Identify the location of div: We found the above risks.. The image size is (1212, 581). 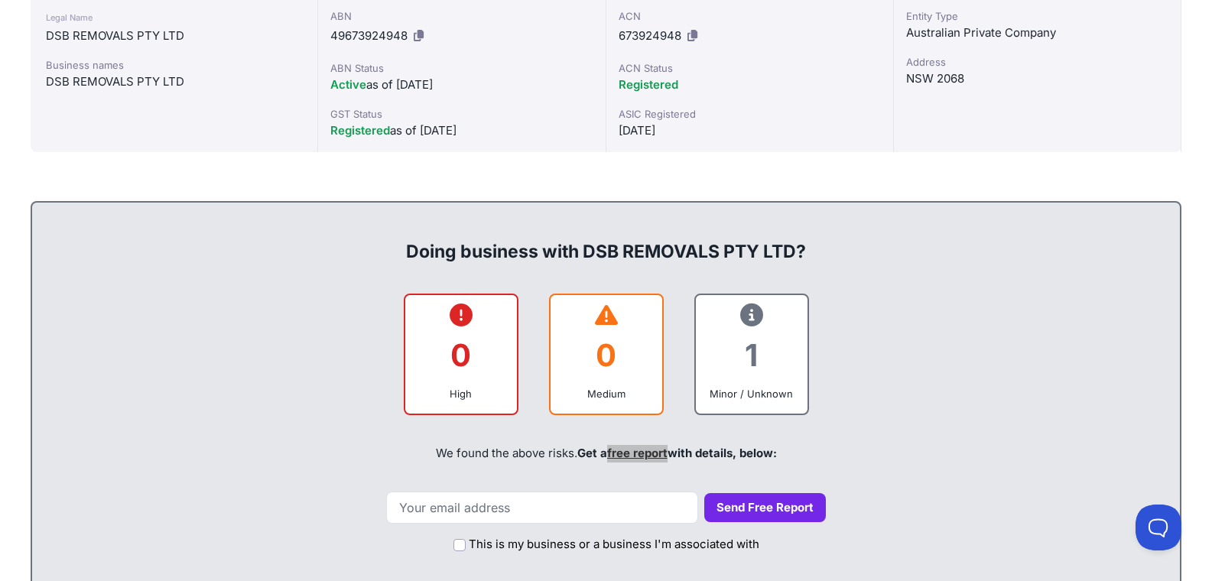
(606, 454).